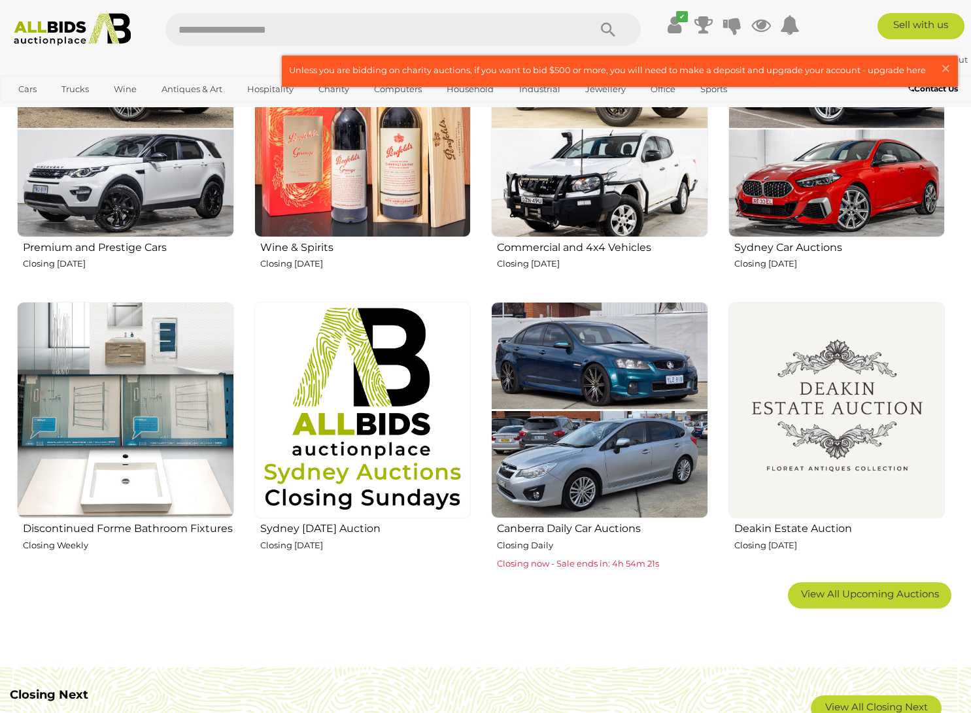 The width and height of the screenshot is (971, 713). I want to click on p: Closing Weekly, so click(128, 545).